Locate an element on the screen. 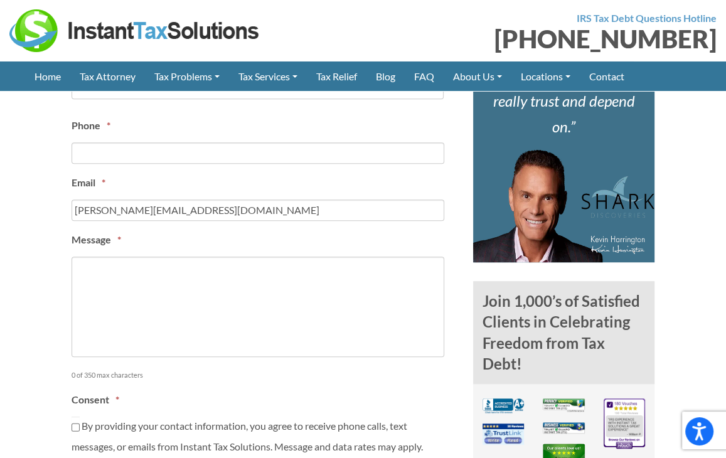 This screenshot has width=726, height=458. a: About Us is located at coordinates (477, 76).